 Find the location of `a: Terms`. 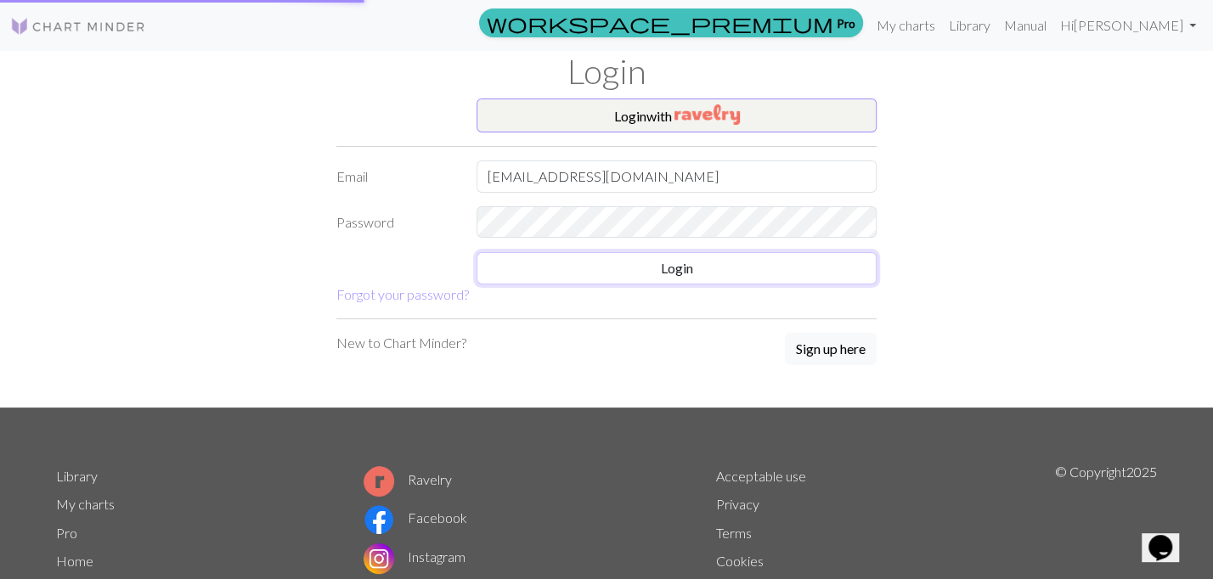

a: Terms is located at coordinates (734, 533).